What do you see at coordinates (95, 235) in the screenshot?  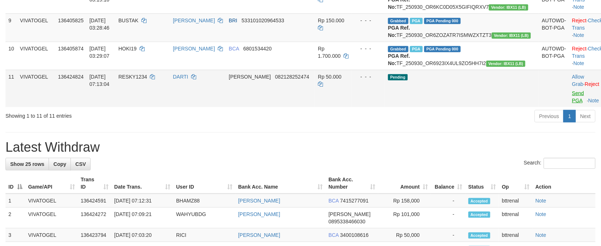 I see `td: 136423794` at bounding box center [95, 235].